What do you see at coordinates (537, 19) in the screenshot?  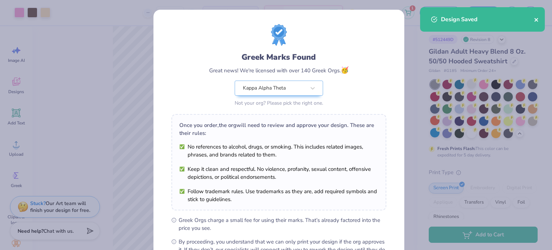 I see `button: close` at bounding box center [537, 19].